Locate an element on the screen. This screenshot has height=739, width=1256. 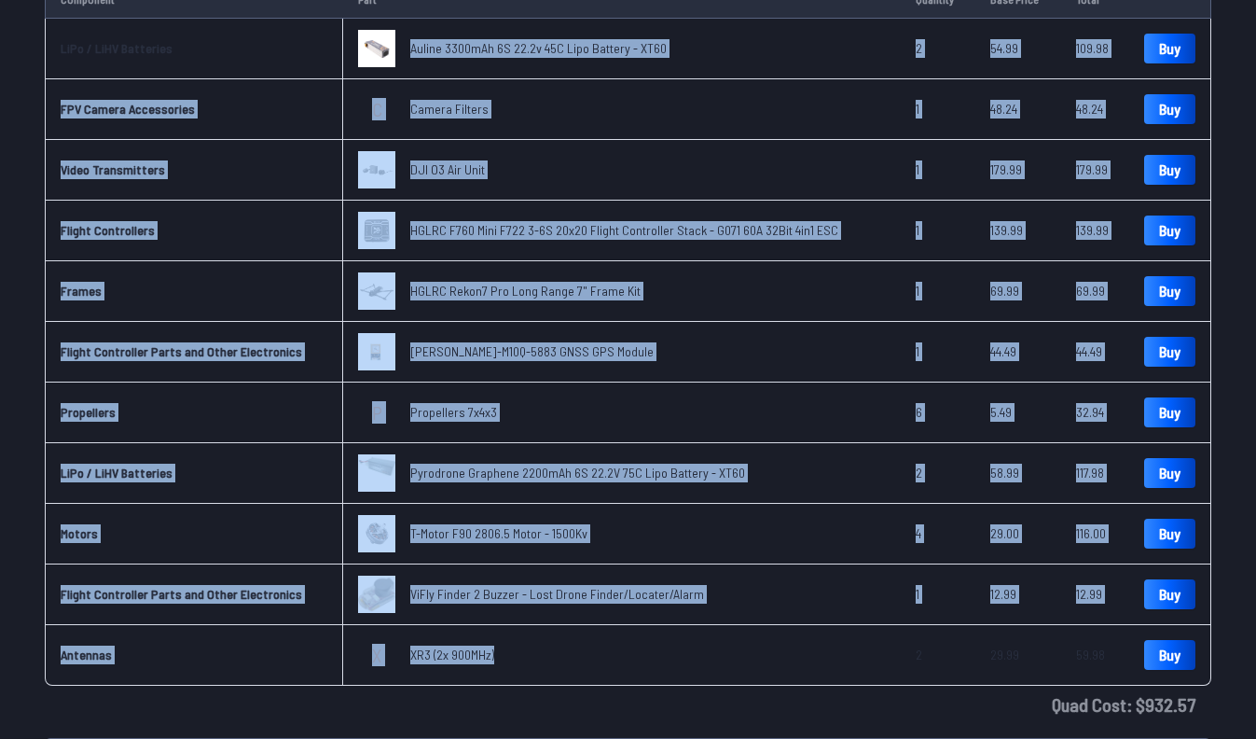
span: 6 is located at coordinates (919, 411).